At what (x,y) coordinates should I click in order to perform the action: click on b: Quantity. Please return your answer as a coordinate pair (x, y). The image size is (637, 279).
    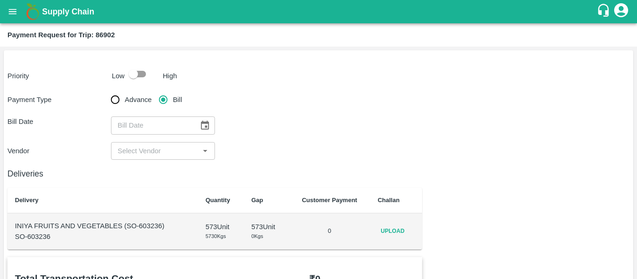
    Looking at the image, I should click on (218, 200).